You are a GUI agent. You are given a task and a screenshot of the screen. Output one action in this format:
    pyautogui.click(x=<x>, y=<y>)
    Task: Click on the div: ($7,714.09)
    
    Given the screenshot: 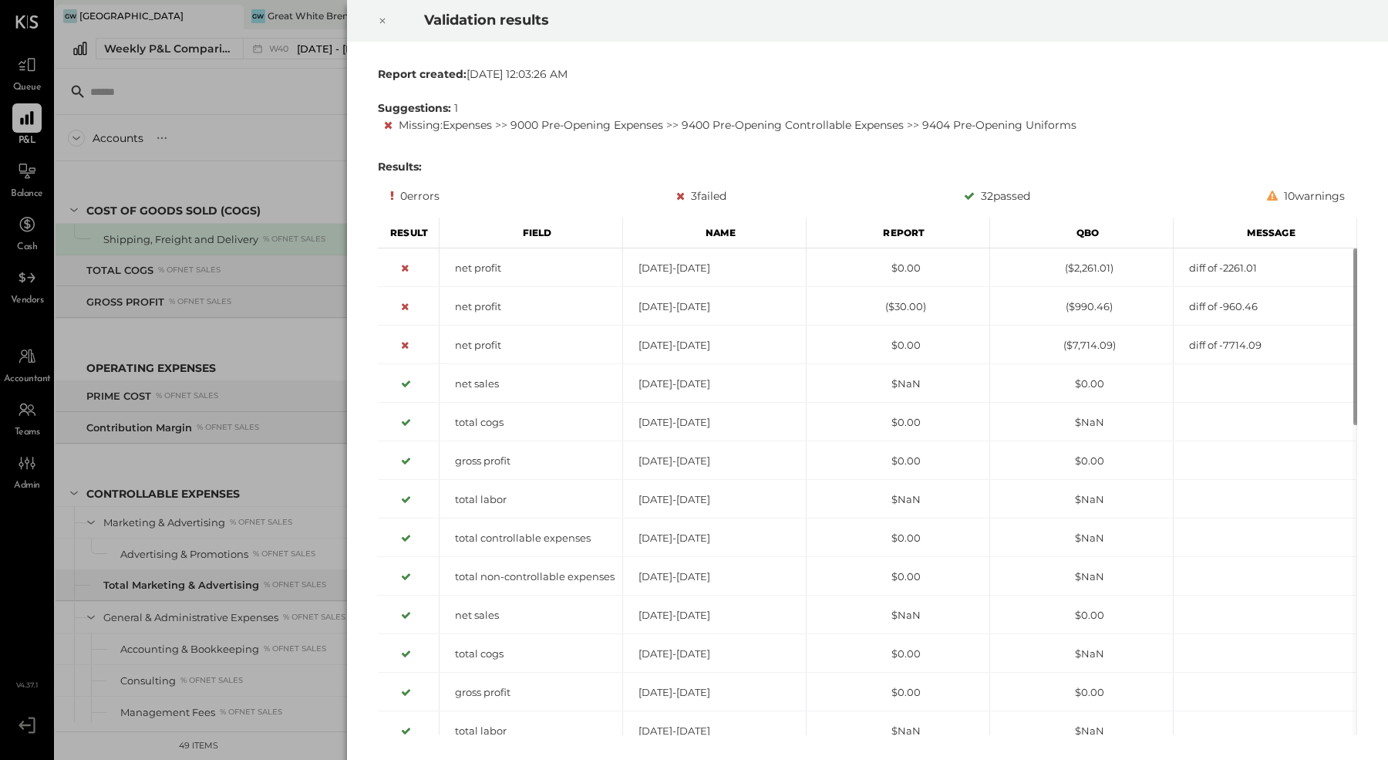 What is the action you would take?
    pyautogui.click(x=1081, y=345)
    